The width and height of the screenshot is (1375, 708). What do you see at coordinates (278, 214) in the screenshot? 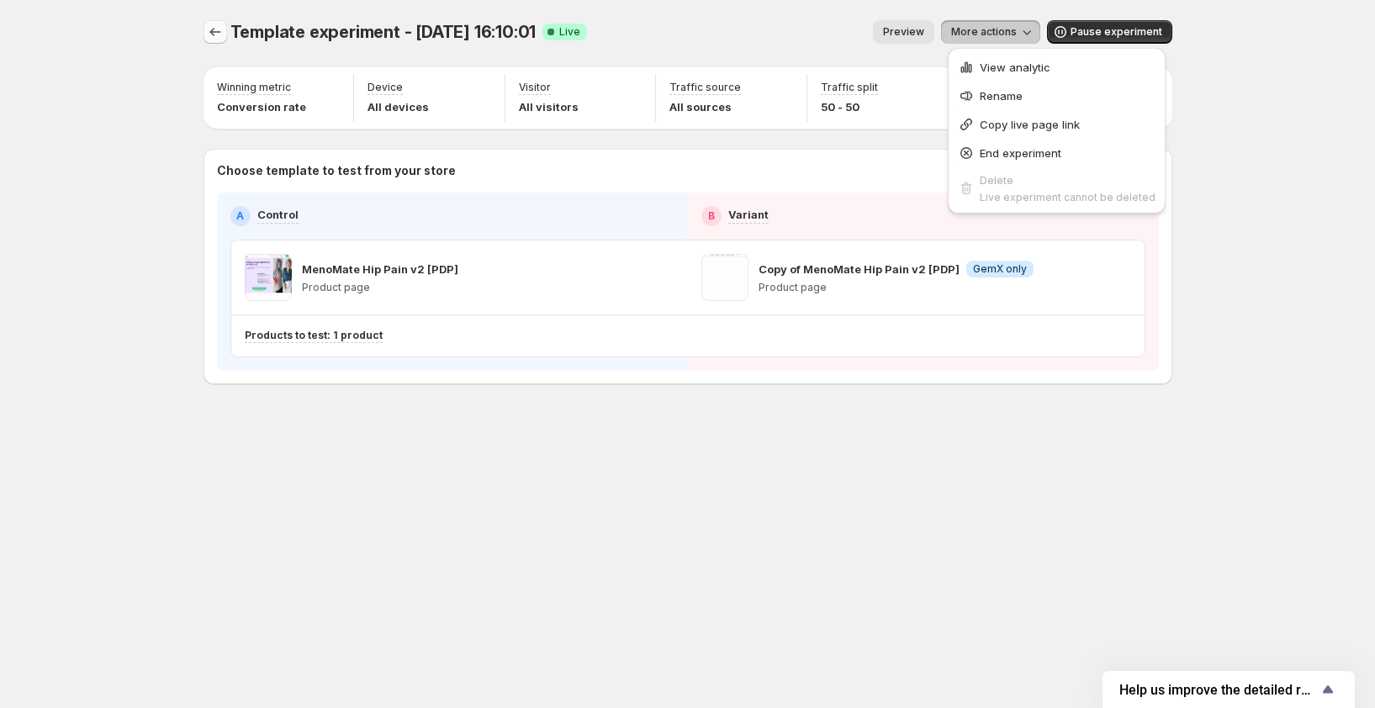
I see `p: Control` at bounding box center [278, 214].